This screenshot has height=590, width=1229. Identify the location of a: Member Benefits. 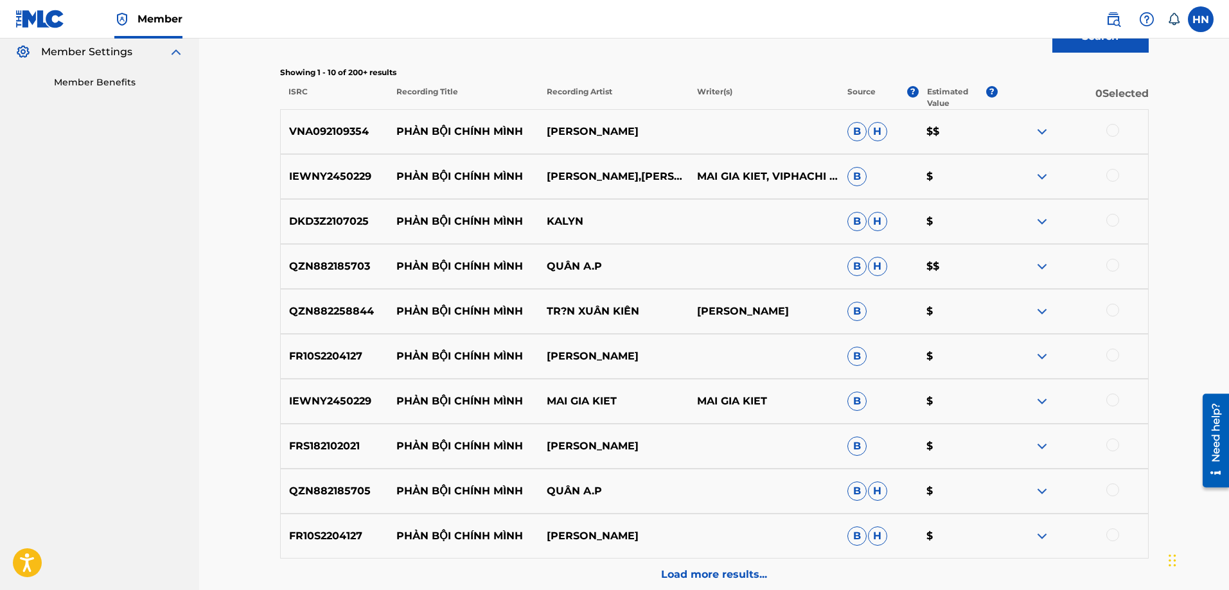
(119, 82).